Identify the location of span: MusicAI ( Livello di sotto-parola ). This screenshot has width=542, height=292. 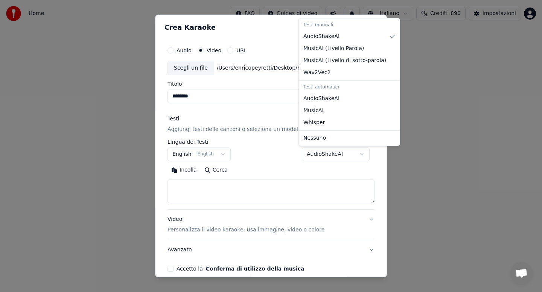
(345, 61).